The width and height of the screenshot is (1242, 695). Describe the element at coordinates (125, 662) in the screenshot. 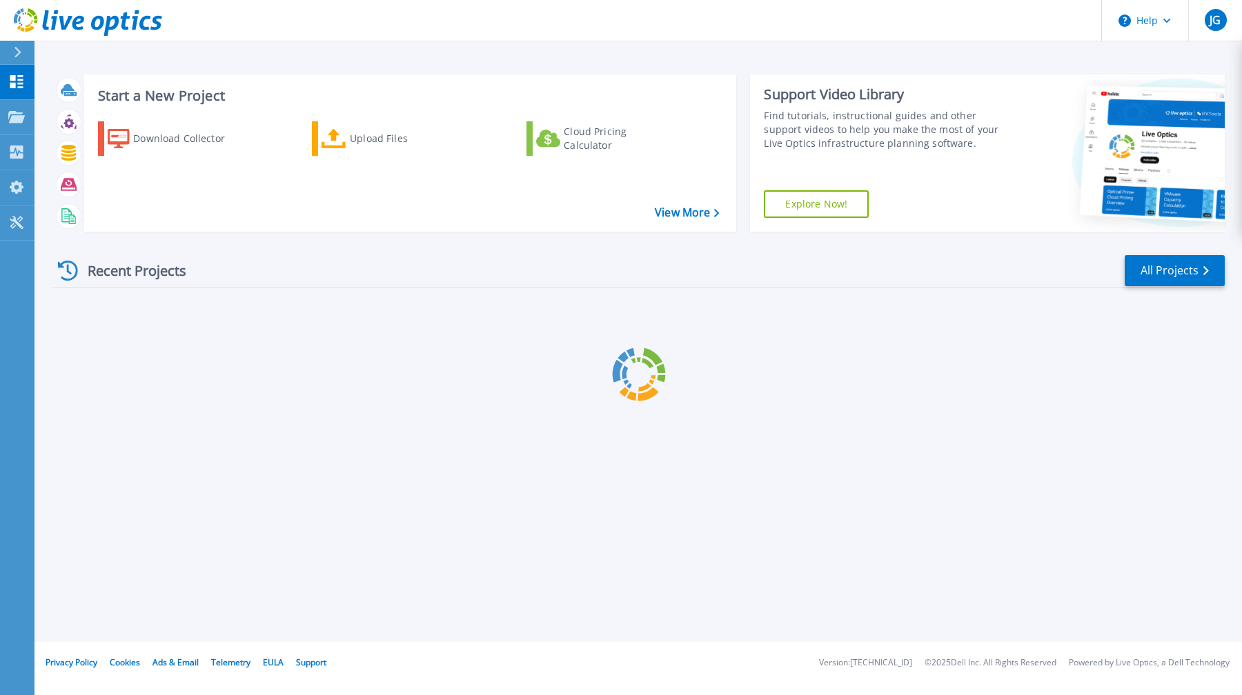

I see `a: Cookies` at that location.